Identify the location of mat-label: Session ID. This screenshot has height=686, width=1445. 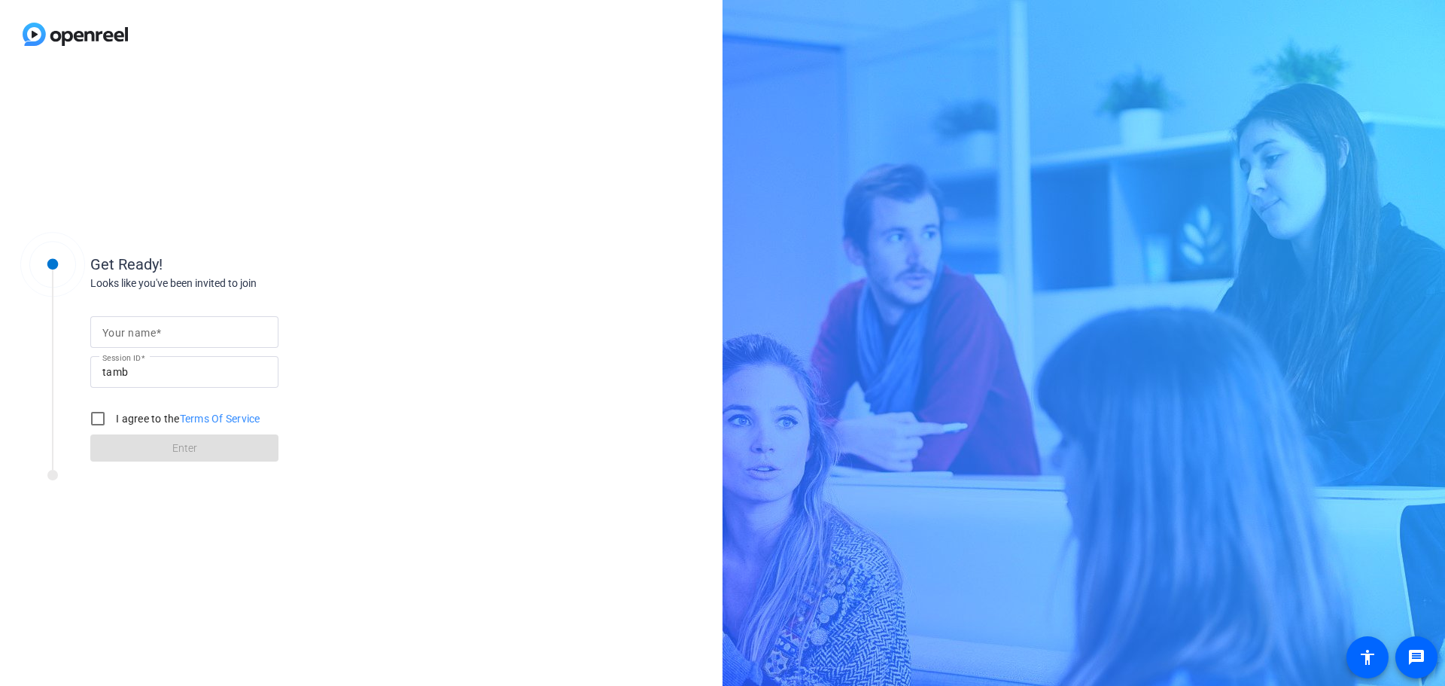
(121, 357).